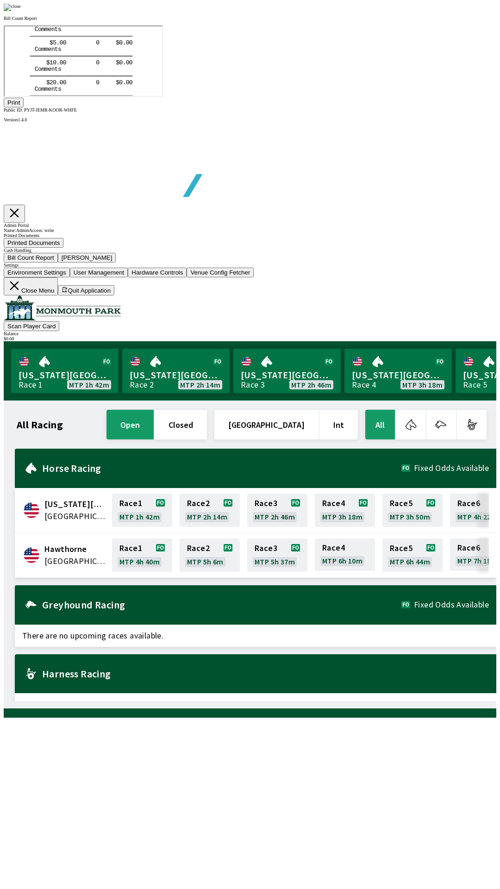 The width and height of the screenshot is (500, 889). I want to click on span: MTP 5h 6m, so click(205, 562).